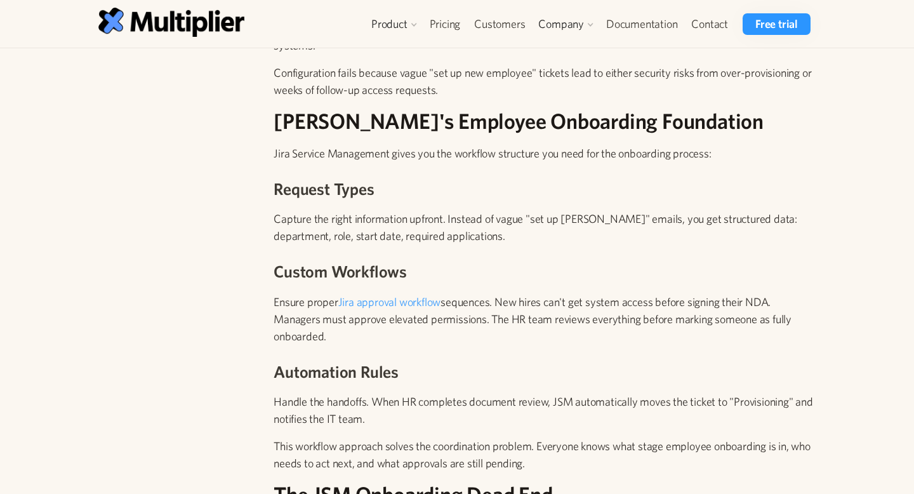 This screenshot has height=494, width=914. I want to click on a: Documentation, so click(642, 24).